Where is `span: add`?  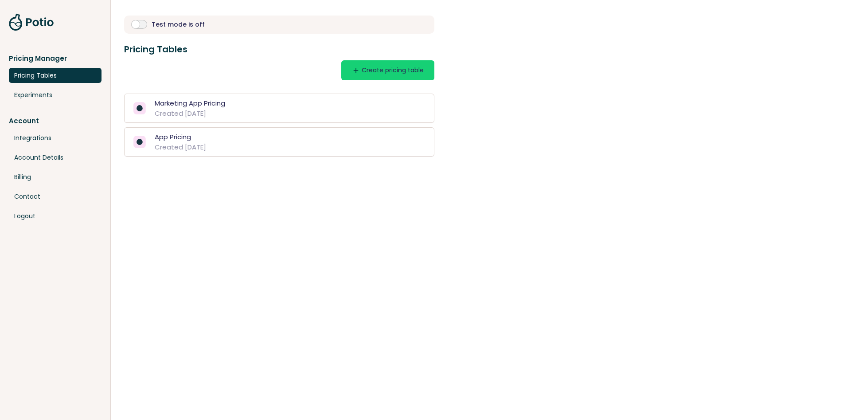
span: add is located at coordinates (356, 70).